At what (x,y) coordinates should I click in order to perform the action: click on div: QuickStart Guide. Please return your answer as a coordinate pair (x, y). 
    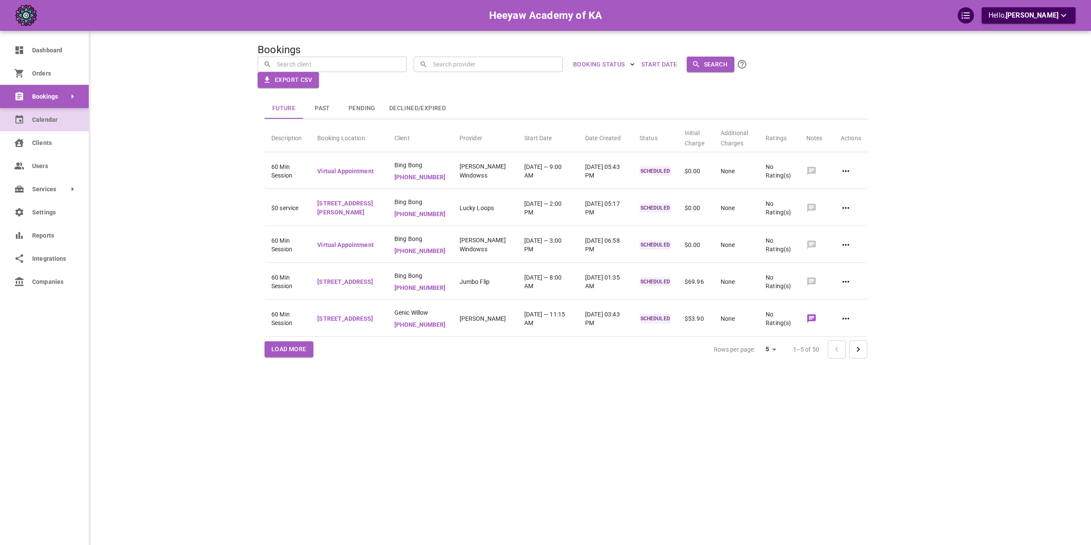
    Looking at the image, I should click on (966, 15).